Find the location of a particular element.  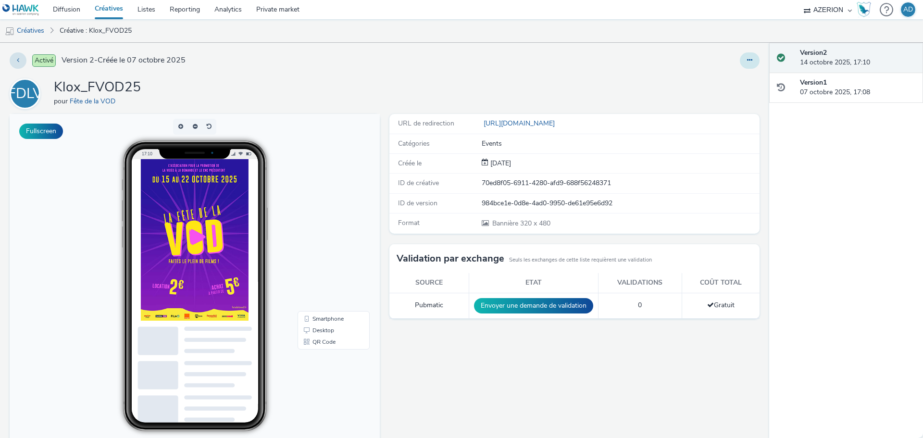

a: Hawk Academy is located at coordinates (865, 10).